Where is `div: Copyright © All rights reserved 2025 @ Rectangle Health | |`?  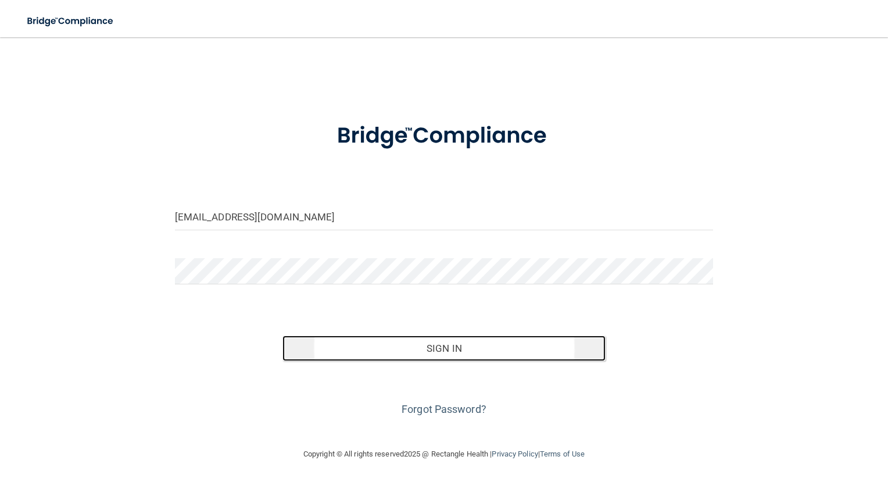
div: Copyright © All rights reserved 2025 @ Rectangle Health | | is located at coordinates (444, 454).